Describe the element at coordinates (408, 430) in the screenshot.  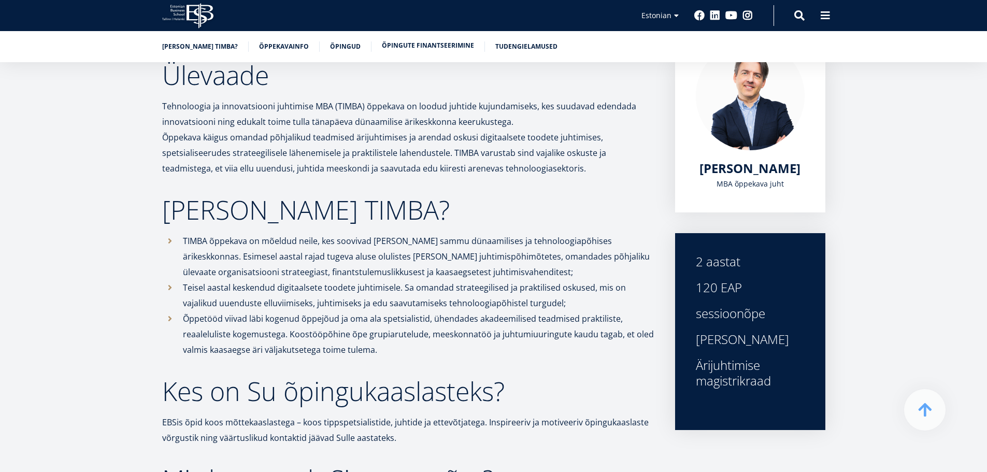
I see `p: EBSis õpid koos mõttekaaslastega – koos tippspetsialistide, juhtide ja ettevõtjatega. Inspireeriv...` at that location.